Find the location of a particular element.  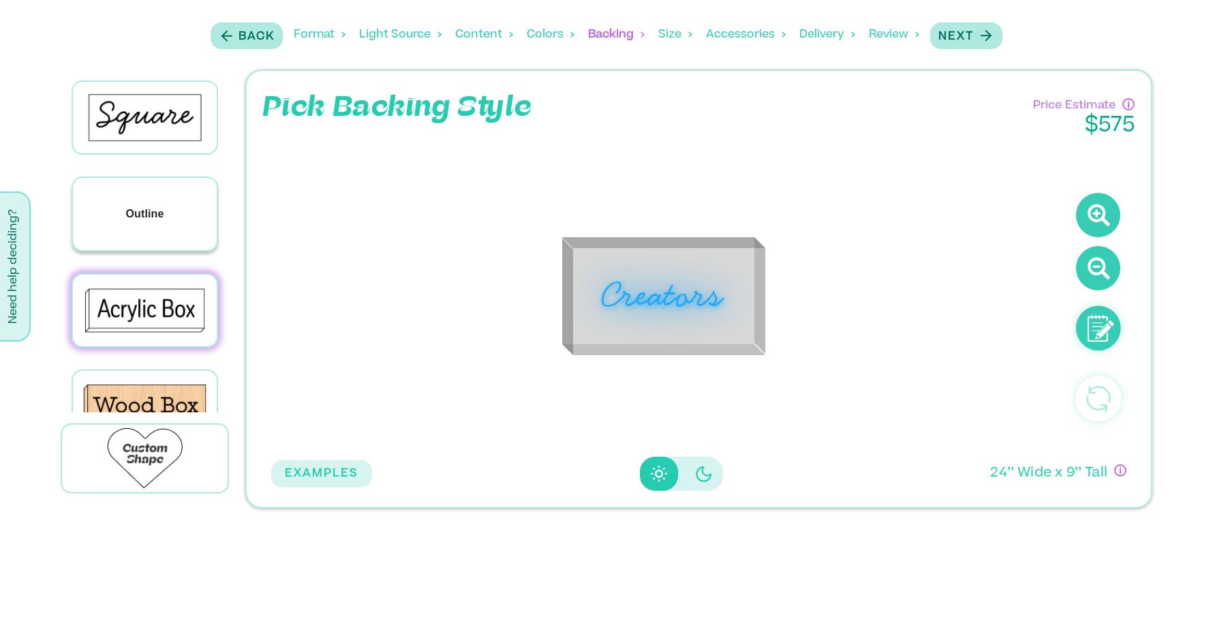

div: Disabled elevation buttons is located at coordinates (681, 474).